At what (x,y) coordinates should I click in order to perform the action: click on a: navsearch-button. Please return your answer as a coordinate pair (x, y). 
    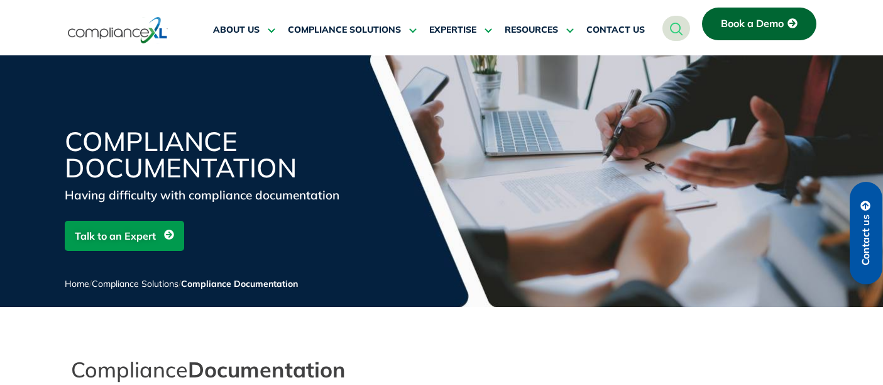
    Looking at the image, I should click on (676, 28).